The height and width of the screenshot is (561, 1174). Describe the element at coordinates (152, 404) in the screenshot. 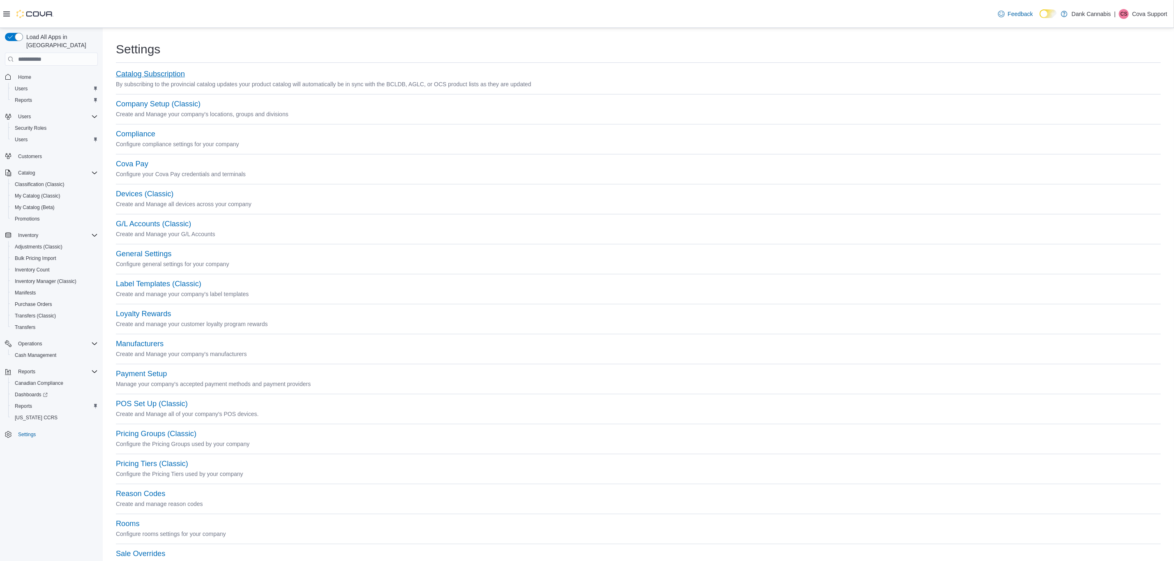

I see `button: POS Set Up (Classic)` at that location.